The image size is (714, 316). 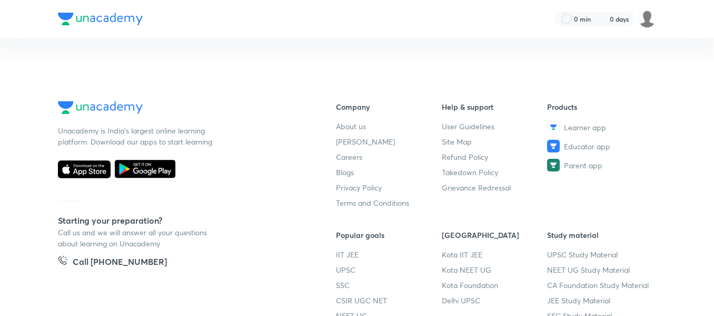 I want to click on a: Parent app, so click(x=600, y=165).